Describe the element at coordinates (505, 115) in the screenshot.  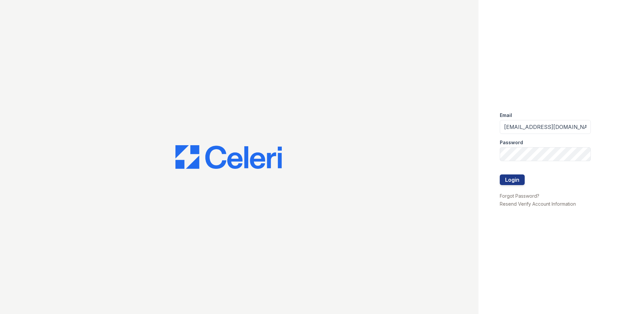
I see `label: Email` at that location.